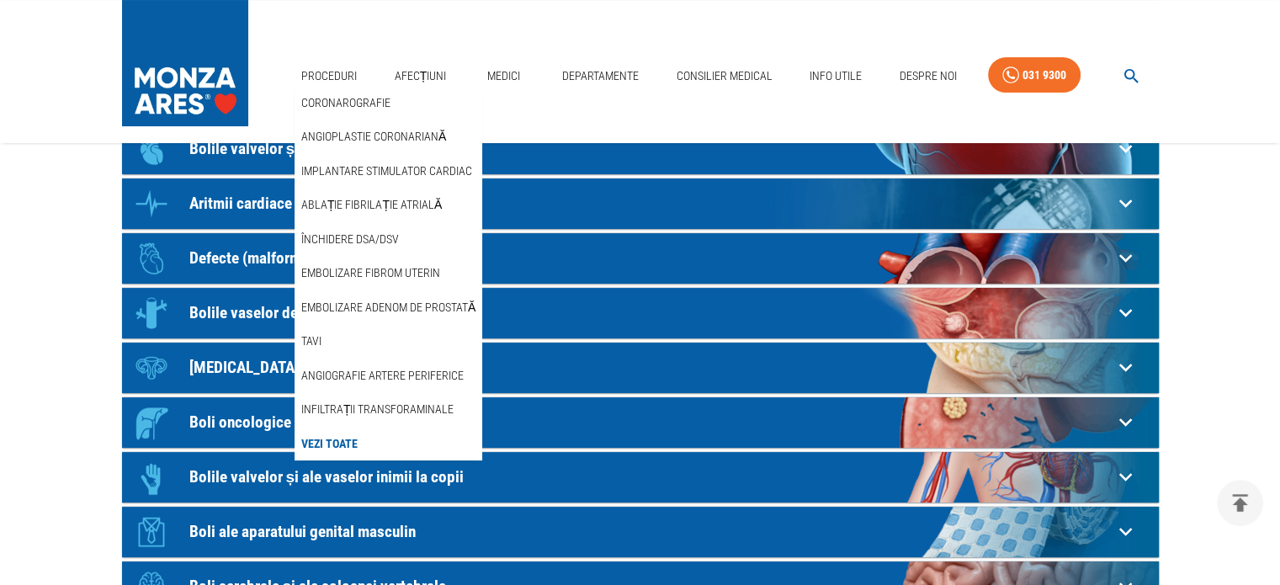 The image size is (1280, 585). Describe the element at coordinates (641, 258) in the screenshot. I see `div: IconDefecte (malformații) cardiace din naștere` at that location.